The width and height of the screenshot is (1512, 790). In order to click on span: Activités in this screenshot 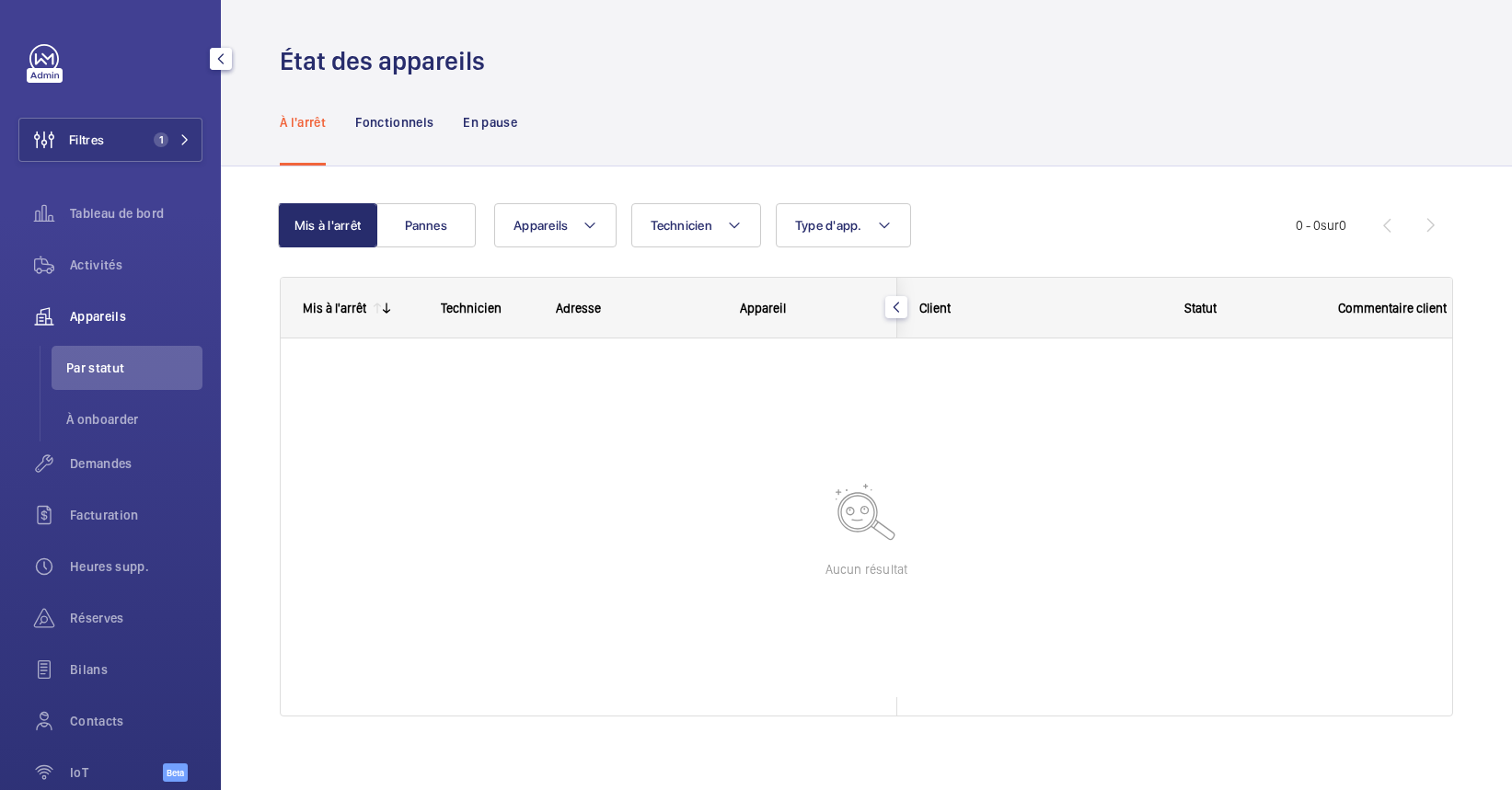, I will do `click(136, 265)`.